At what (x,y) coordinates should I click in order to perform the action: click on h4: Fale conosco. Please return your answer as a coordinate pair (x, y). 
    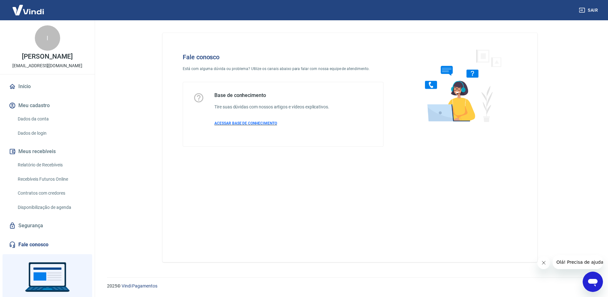
    Looking at the image, I should click on (283, 57).